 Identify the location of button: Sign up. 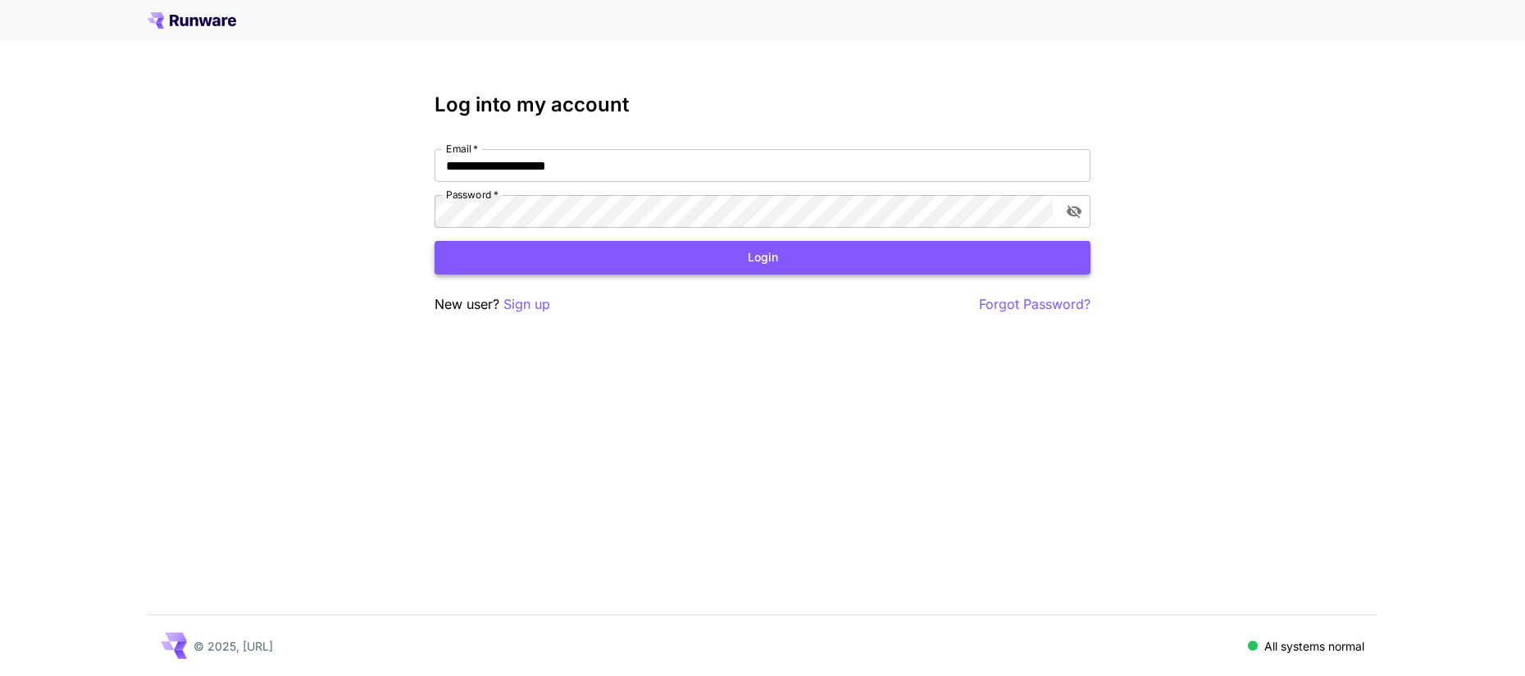
(526, 304).